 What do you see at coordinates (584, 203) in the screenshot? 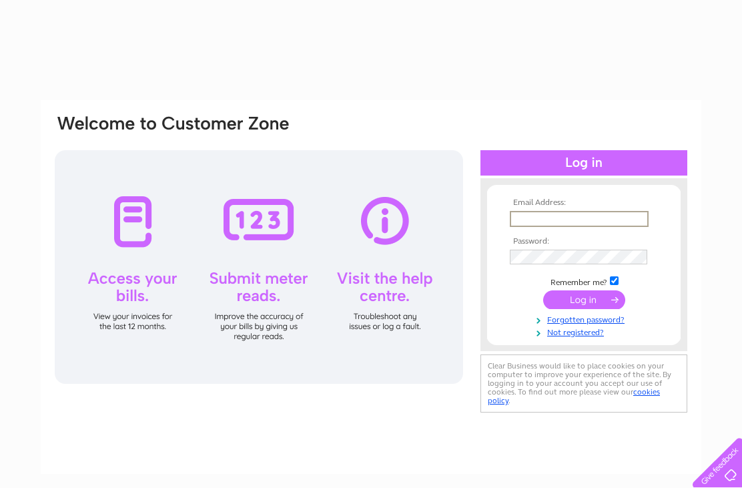
I see `th: Email Address:` at bounding box center [584, 203].